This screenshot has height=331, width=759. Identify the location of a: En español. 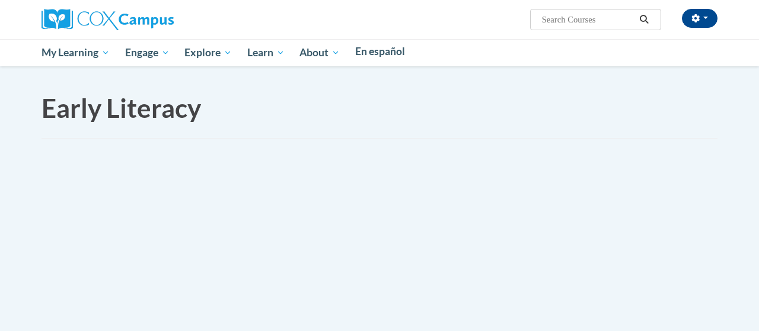
(380, 52).